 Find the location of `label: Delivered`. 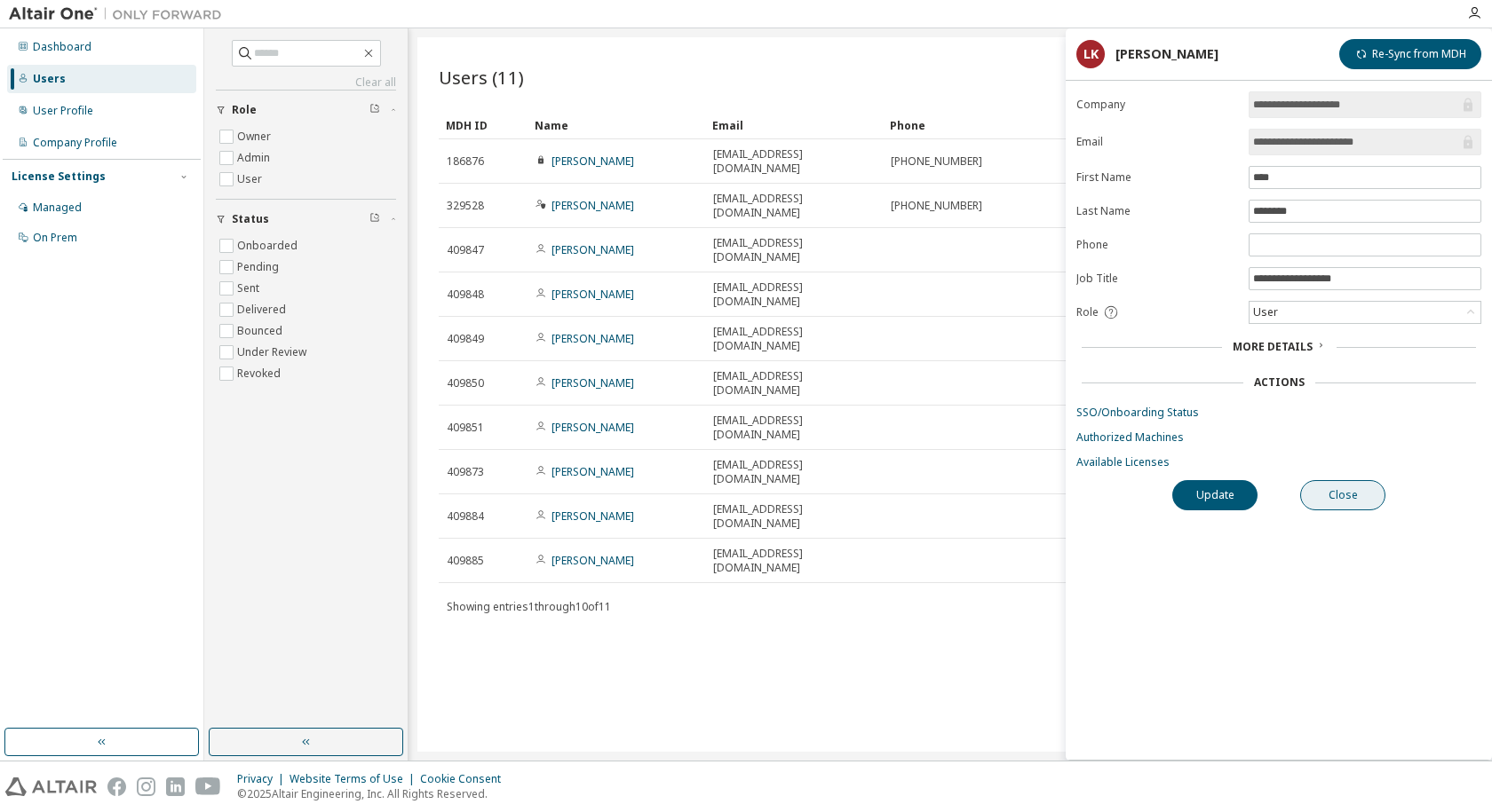

label: Delivered is located at coordinates (263, 310).